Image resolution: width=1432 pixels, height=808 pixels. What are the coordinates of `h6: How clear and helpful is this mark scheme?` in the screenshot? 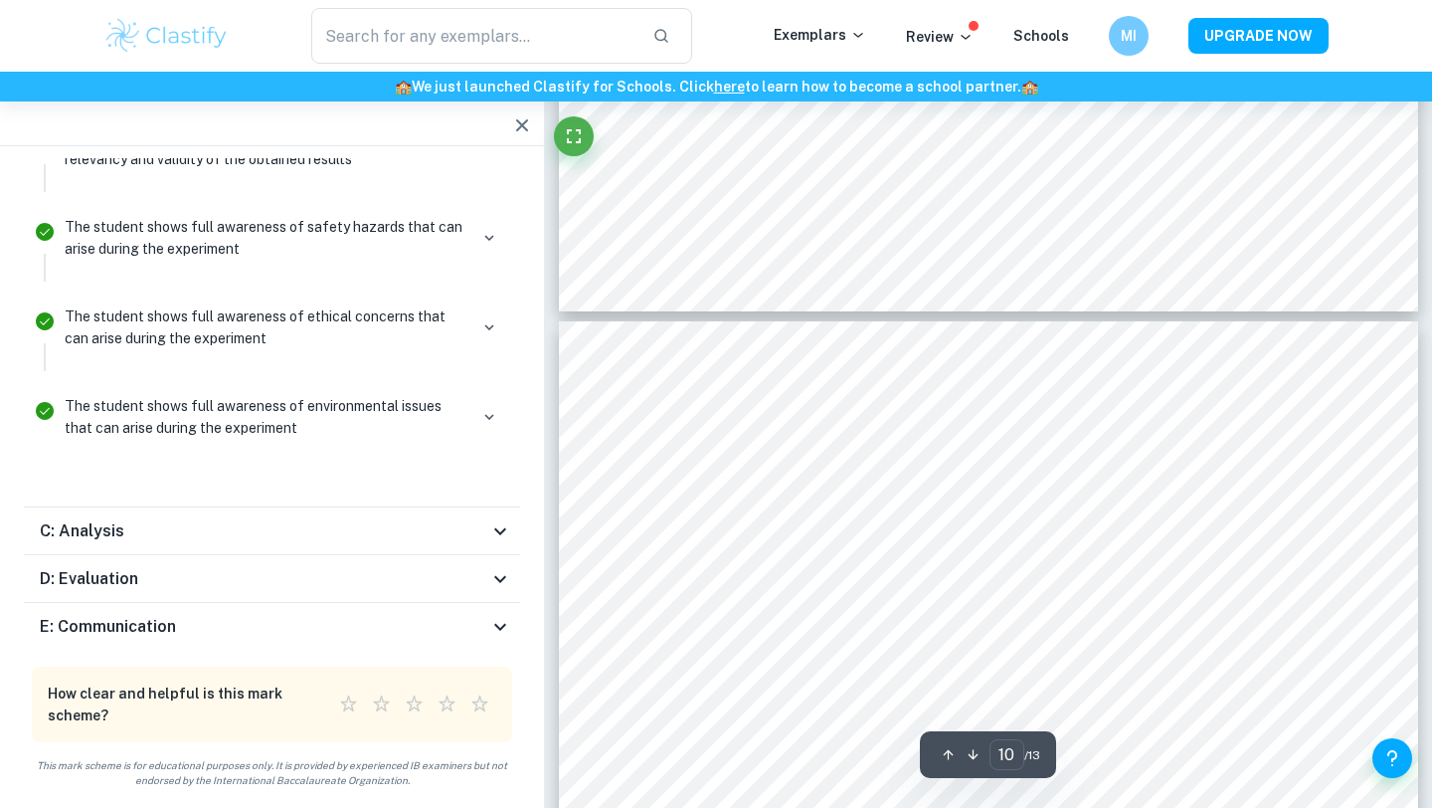 It's located at (178, 704).